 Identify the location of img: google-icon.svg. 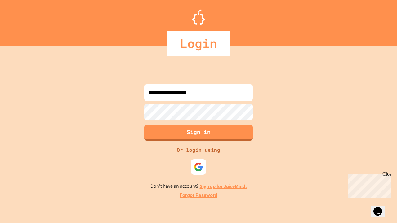
(198, 167).